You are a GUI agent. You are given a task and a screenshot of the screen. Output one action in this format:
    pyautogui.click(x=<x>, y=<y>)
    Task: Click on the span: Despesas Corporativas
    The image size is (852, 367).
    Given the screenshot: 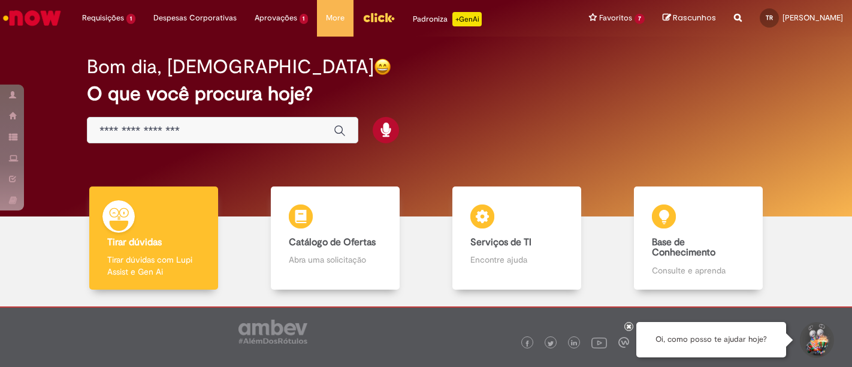 What is the action you would take?
    pyautogui.click(x=195, y=18)
    